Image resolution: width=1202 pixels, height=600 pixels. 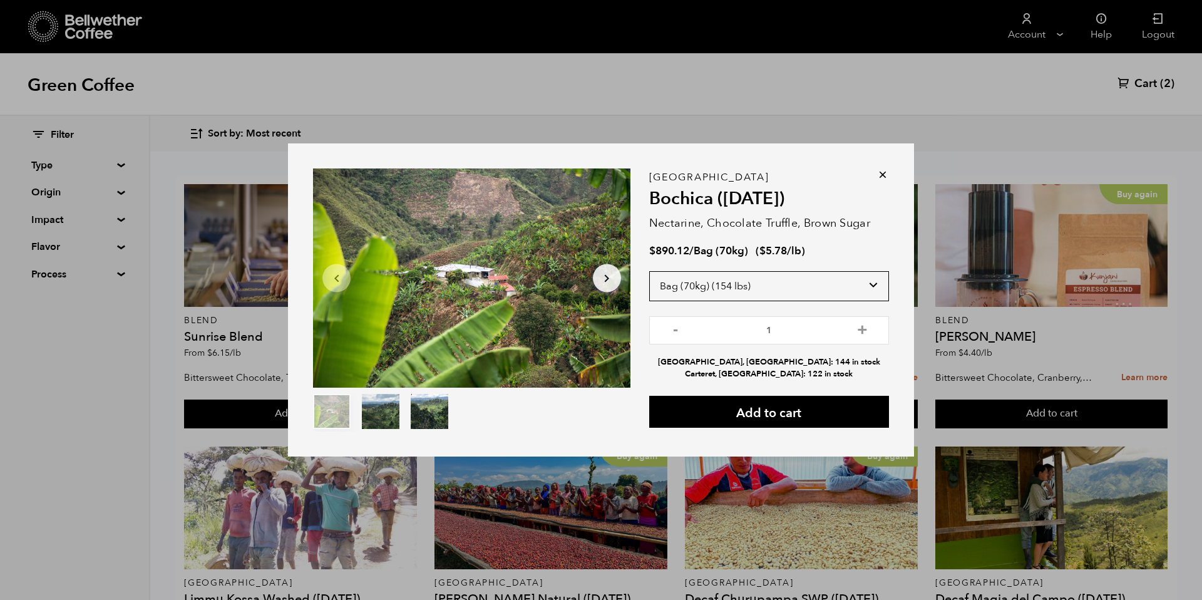 I want to click on bdi: 890.12, so click(x=669, y=251).